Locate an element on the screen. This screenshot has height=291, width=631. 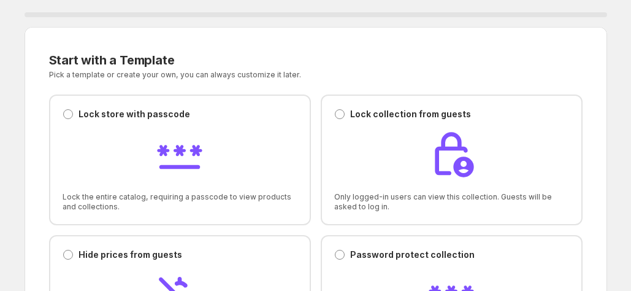
span: Lock the entire catalog, requiring a passcode to view products and collections. is located at coordinates (180, 202).